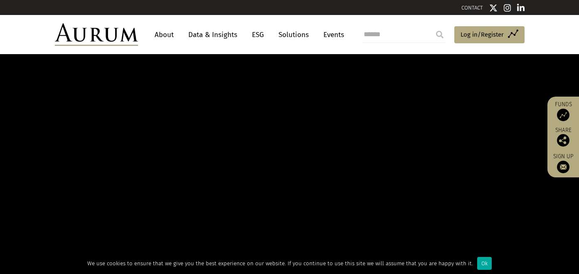 The width and height of the screenshot is (579, 274). What do you see at coordinates (563, 115) in the screenshot?
I see `img: Access Funds` at bounding box center [563, 115].